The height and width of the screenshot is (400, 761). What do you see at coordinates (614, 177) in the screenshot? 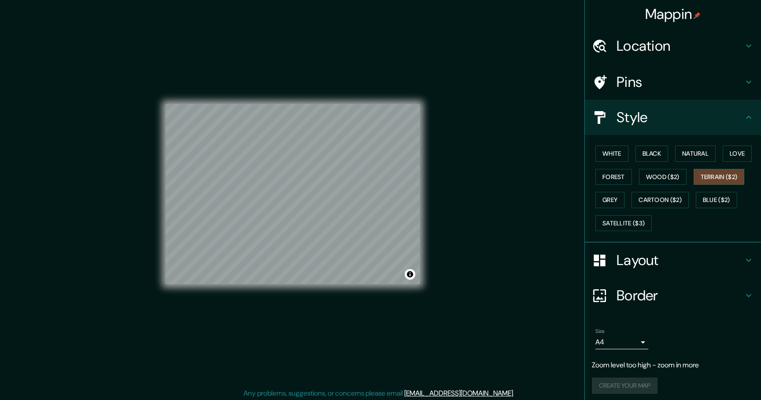
I see `button: Forest` at bounding box center [614, 177].